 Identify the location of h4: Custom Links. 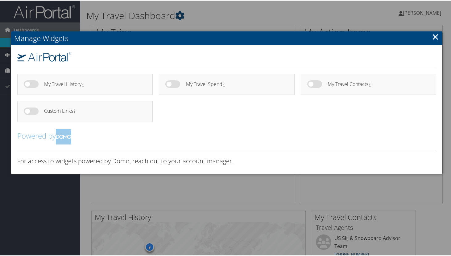
(93, 110).